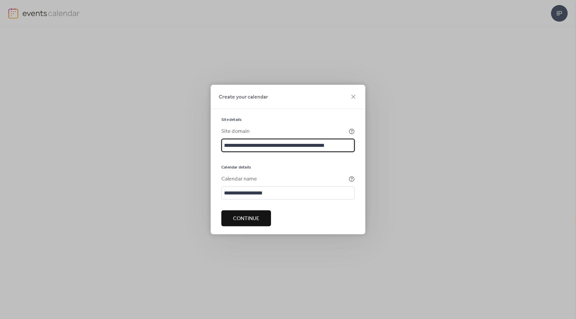 This screenshot has height=319, width=576. I want to click on div: Calendar name, so click(284, 179).